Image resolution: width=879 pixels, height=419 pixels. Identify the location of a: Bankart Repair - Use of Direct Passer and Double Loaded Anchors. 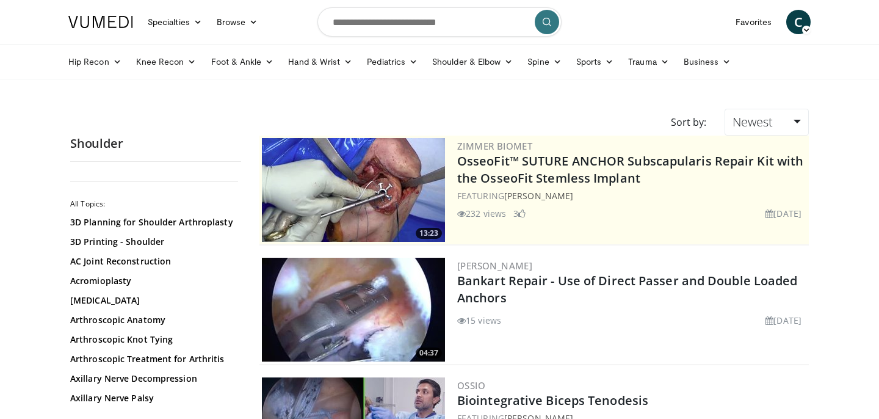
(628, 289).